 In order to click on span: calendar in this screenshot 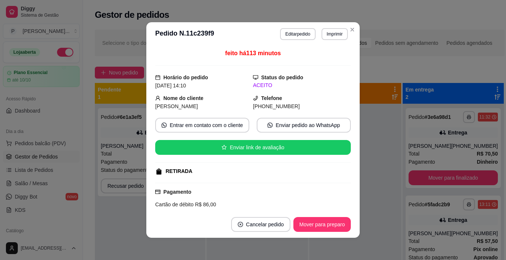, I will do `click(158, 77)`.